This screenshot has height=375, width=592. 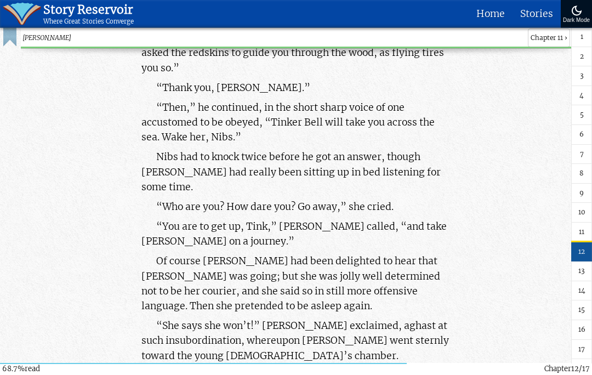 What do you see at coordinates (582, 154) in the screenshot?
I see `span: 7` at bounding box center [582, 154].